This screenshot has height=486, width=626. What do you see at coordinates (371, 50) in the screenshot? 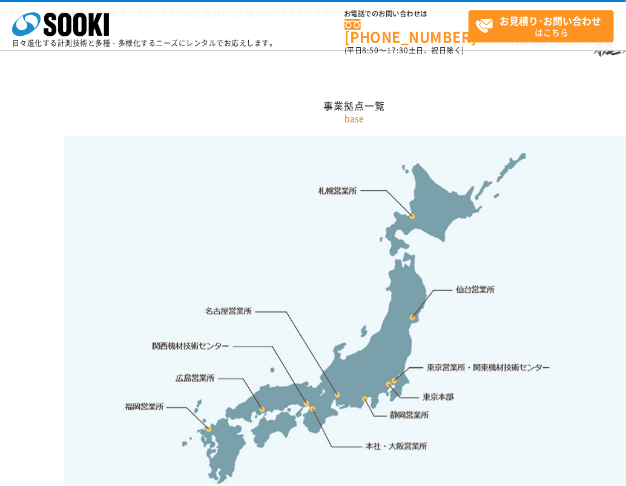
I see `span: 8:50` at bounding box center [371, 50].